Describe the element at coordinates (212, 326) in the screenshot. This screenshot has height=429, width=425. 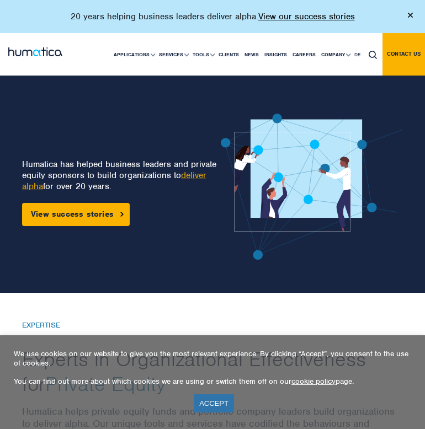
I see `h6: EXPERTISE` at that location.